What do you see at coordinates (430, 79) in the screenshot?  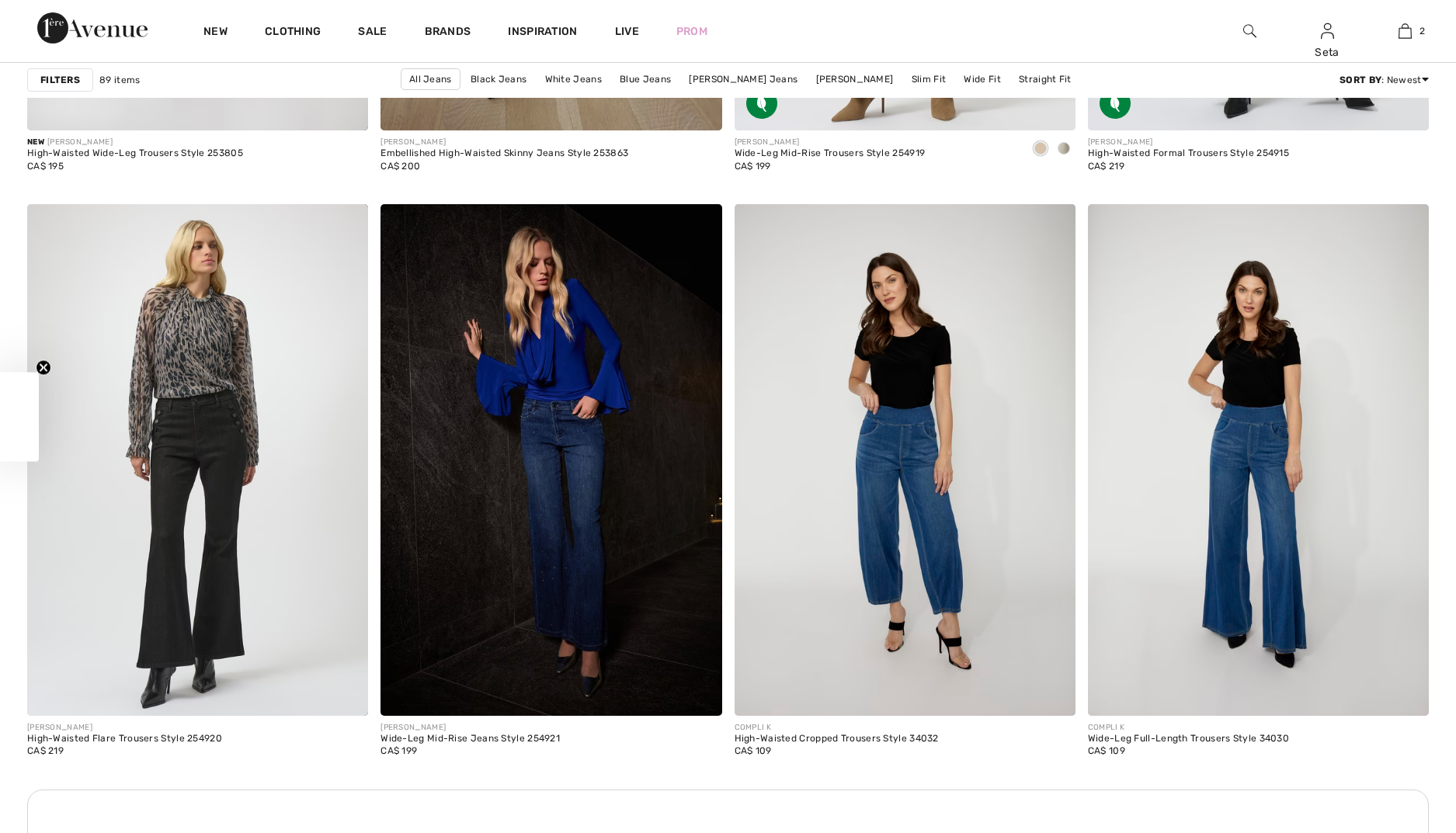 I see `a: All Jeans` at bounding box center [430, 79].